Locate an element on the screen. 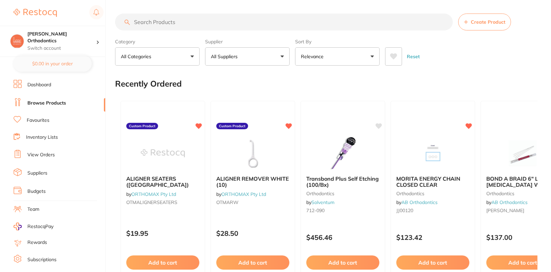 The width and height of the screenshot is (551, 272). p: $19.95 is located at coordinates (163, 233).